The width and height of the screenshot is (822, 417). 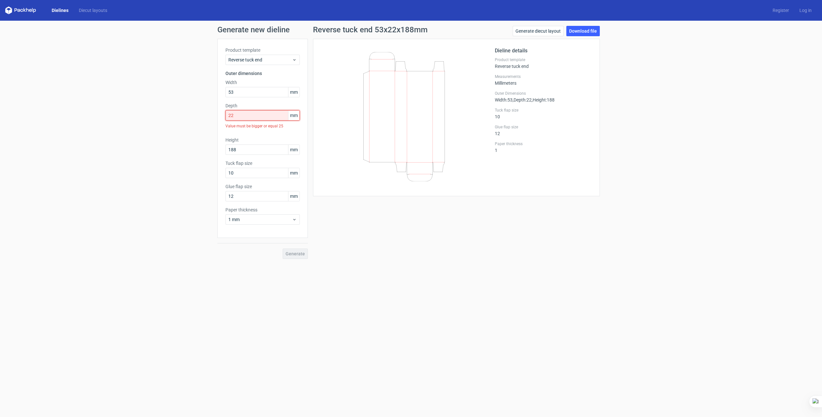 What do you see at coordinates (93, 10) in the screenshot?
I see `a: Diecut layouts` at bounding box center [93, 10].